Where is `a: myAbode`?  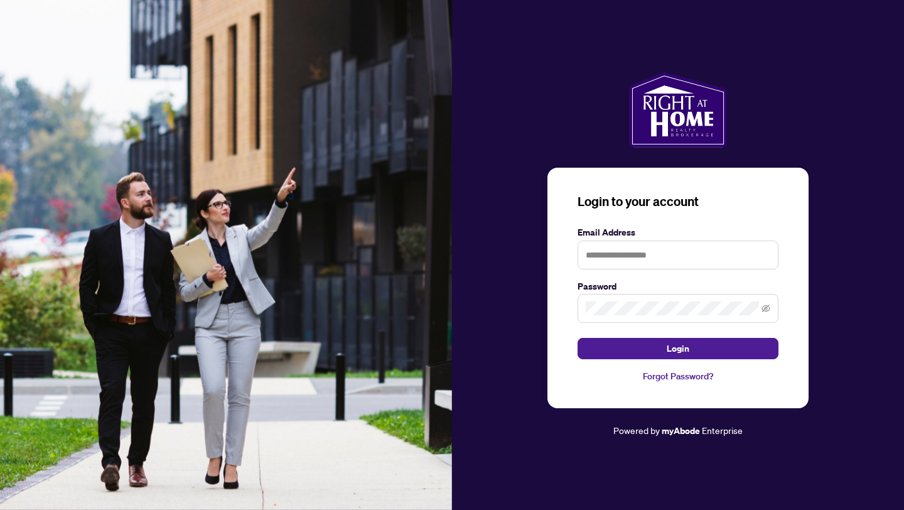
a: myAbode is located at coordinates (680, 431).